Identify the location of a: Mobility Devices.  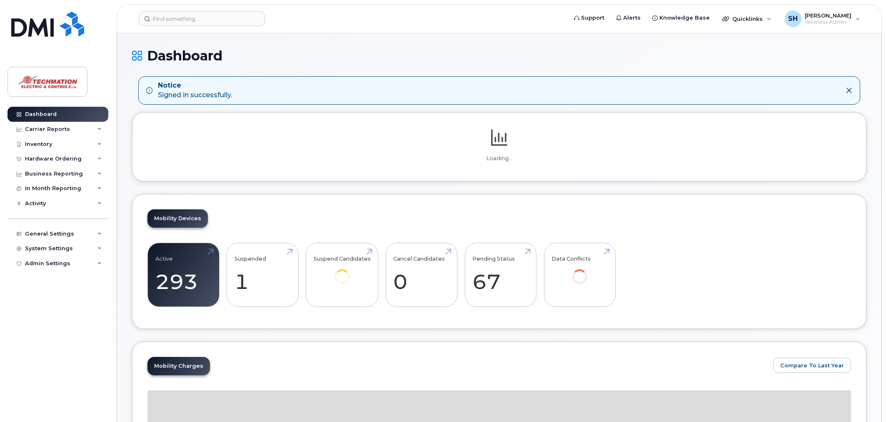
(178, 218).